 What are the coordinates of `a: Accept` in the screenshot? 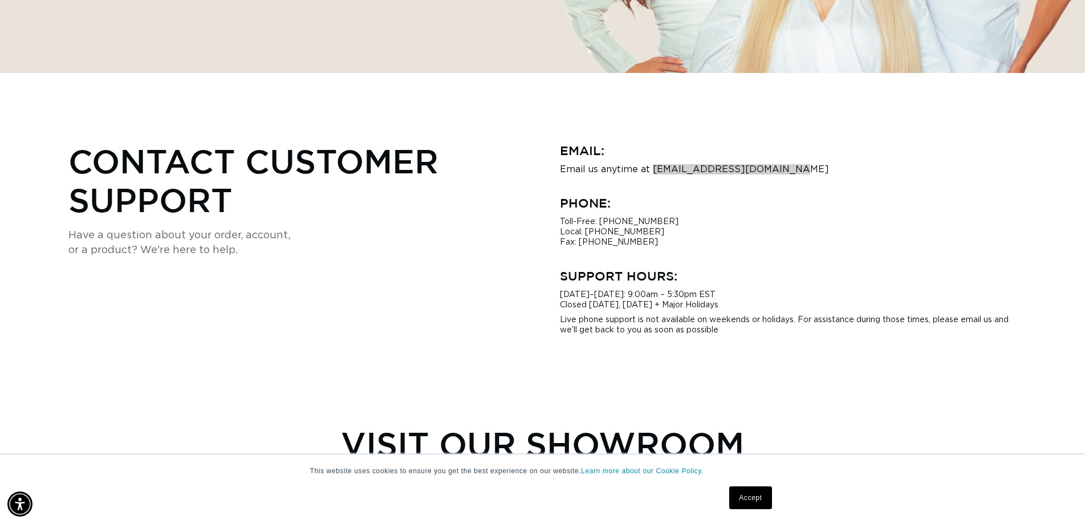 It's located at (750, 498).